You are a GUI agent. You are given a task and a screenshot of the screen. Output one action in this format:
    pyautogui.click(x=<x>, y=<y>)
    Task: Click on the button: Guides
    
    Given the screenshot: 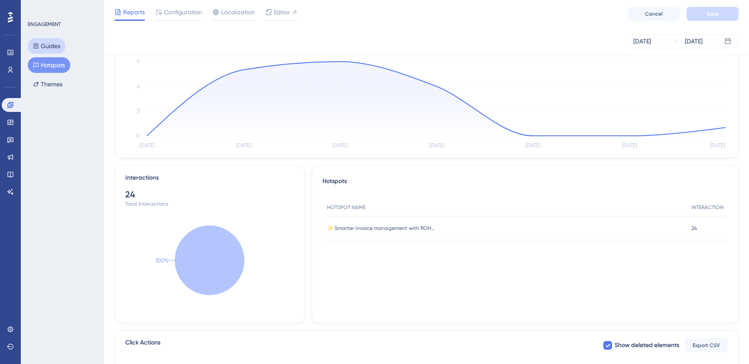 What is the action you would take?
    pyautogui.click(x=46, y=46)
    